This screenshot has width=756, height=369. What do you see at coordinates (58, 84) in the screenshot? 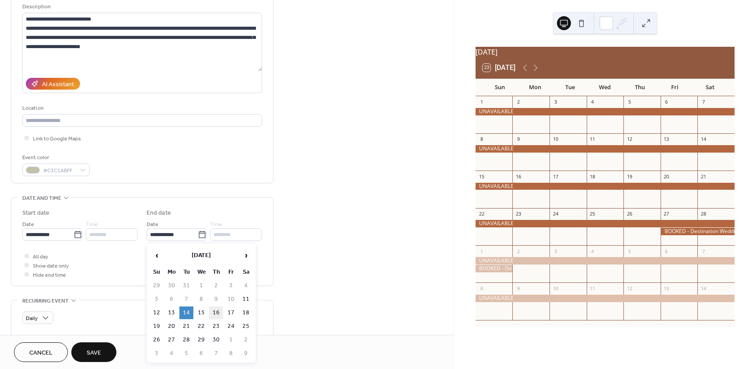
I see `div: AI Assistant` at bounding box center [58, 84].